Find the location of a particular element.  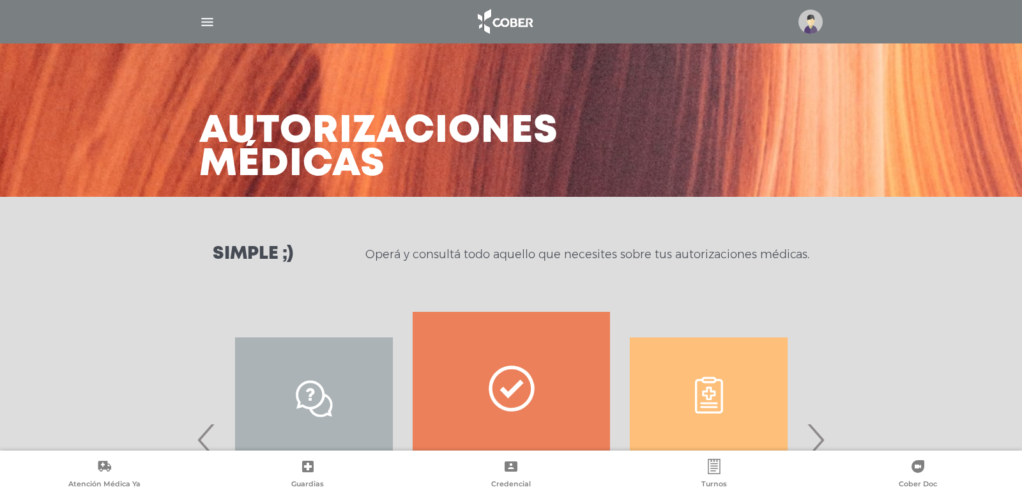

h3: Autorizaciones médicas is located at coordinates (379, 148).